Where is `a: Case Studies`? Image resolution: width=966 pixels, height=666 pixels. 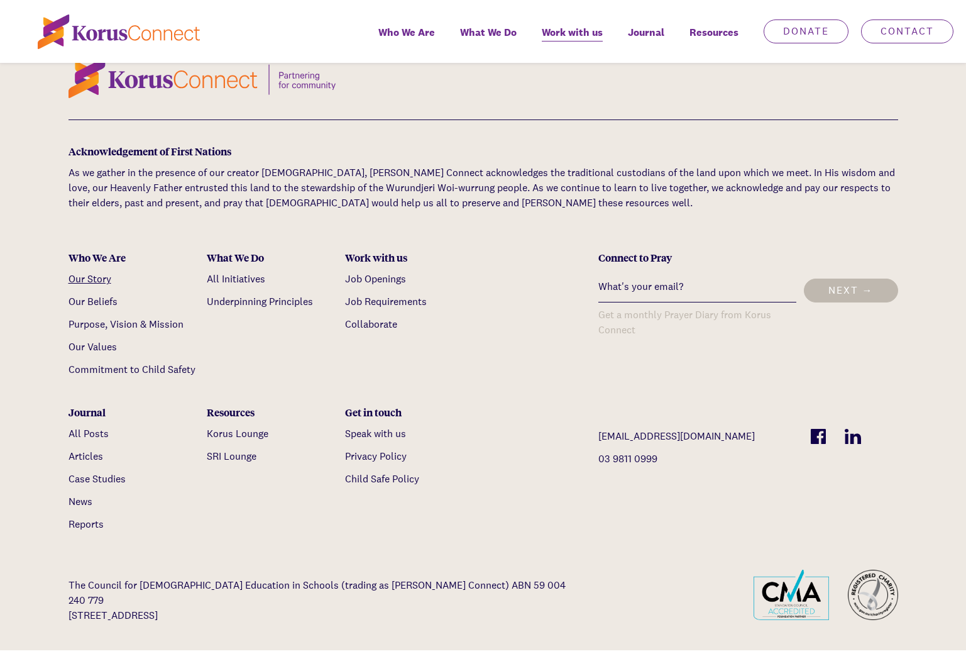 a: Case Studies is located at coordinates (97, 478).